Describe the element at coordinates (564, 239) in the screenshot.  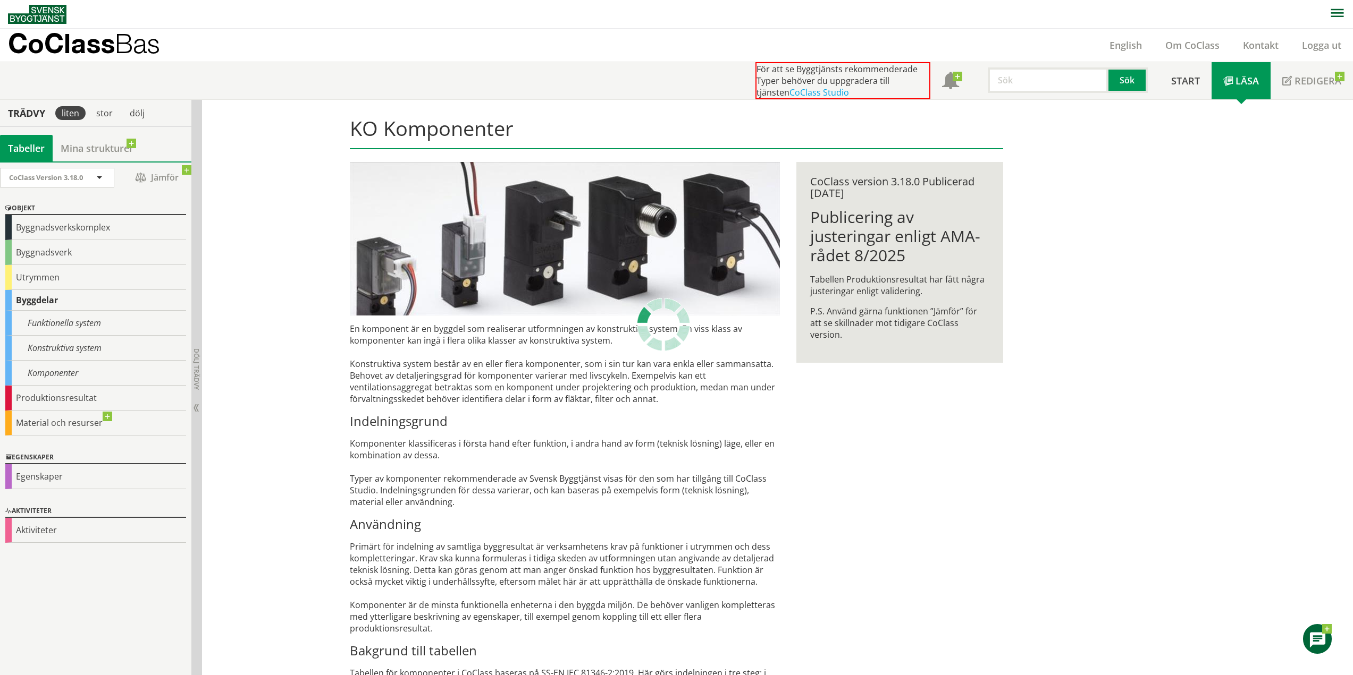
I see `img: pilotventiler.jpg` at that location.